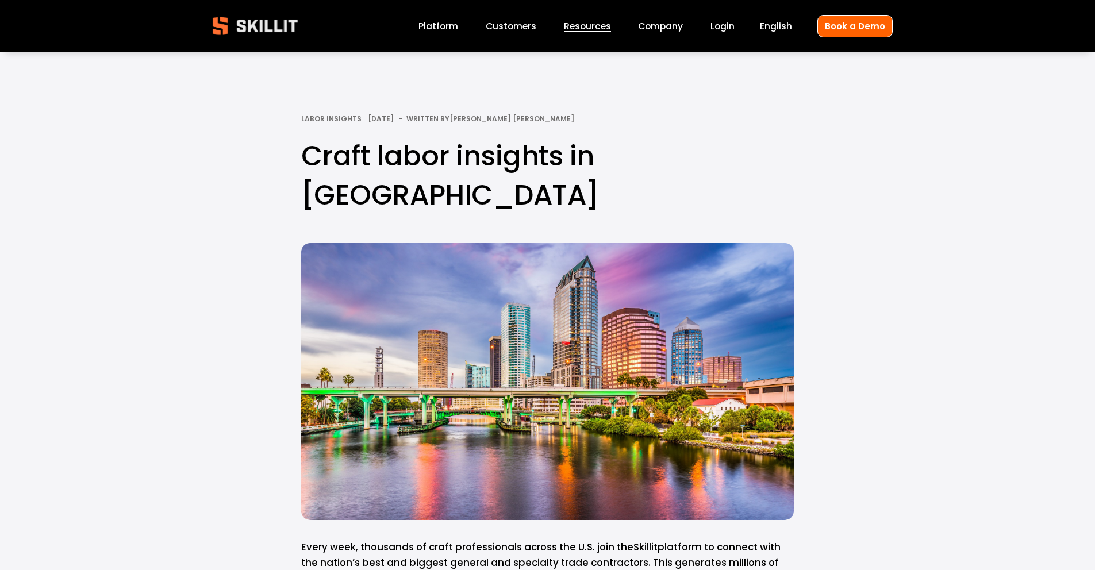  What do you see at coordinates (490, 119) in the screenshot?
I see `div: Written By` at bounding box center [490, 119].